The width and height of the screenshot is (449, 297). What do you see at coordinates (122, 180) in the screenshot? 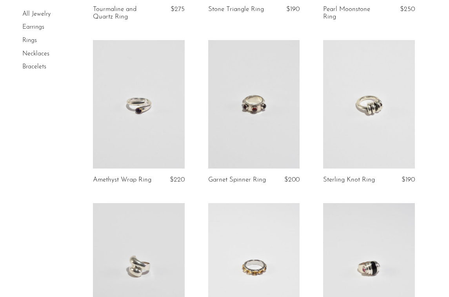
I see `a: Amethyst Wrap Ring` at bounding box center [122, 180].